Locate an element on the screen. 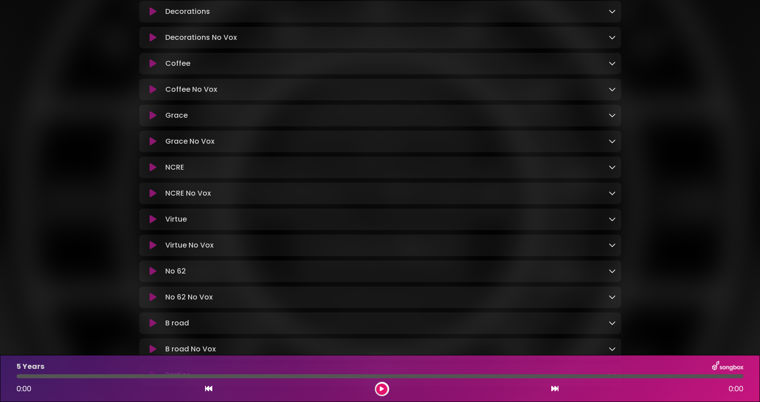 Image resolution: width=760 pixels, height=402 pixels. p: Coffee is located at coordinates (178, 64).